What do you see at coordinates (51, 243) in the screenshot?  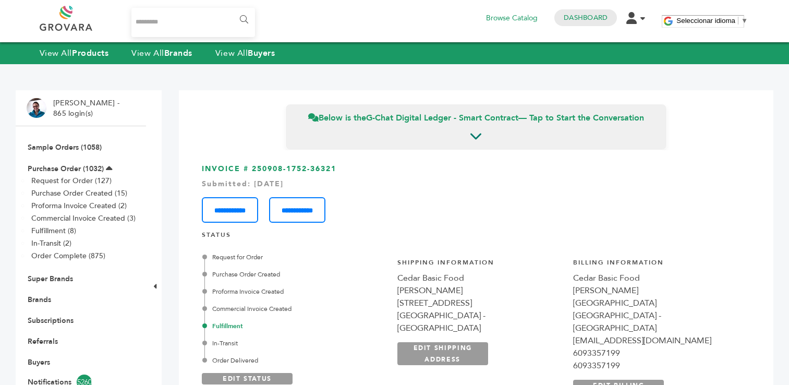 I see `a: In-Transit (2)` at bounding box center [51, 243].